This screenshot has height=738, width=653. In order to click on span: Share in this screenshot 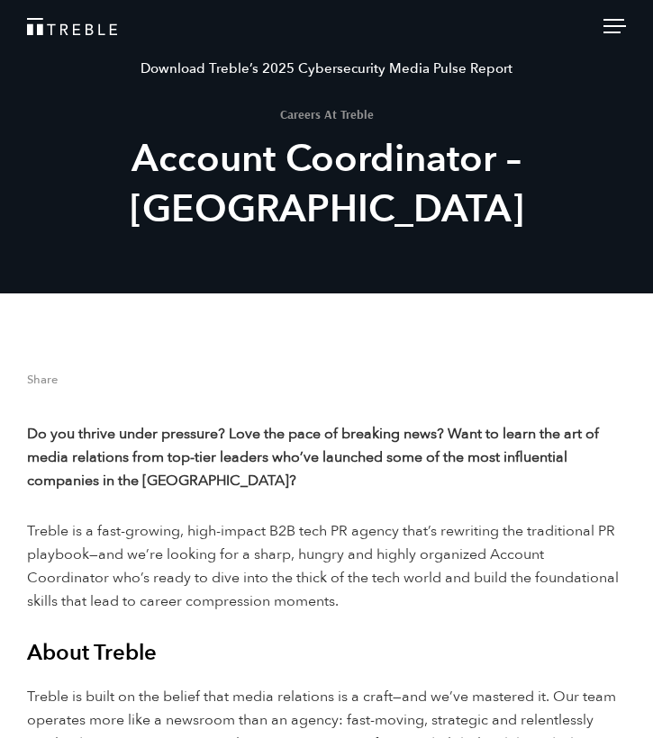, I will do `click(326, 384)`.